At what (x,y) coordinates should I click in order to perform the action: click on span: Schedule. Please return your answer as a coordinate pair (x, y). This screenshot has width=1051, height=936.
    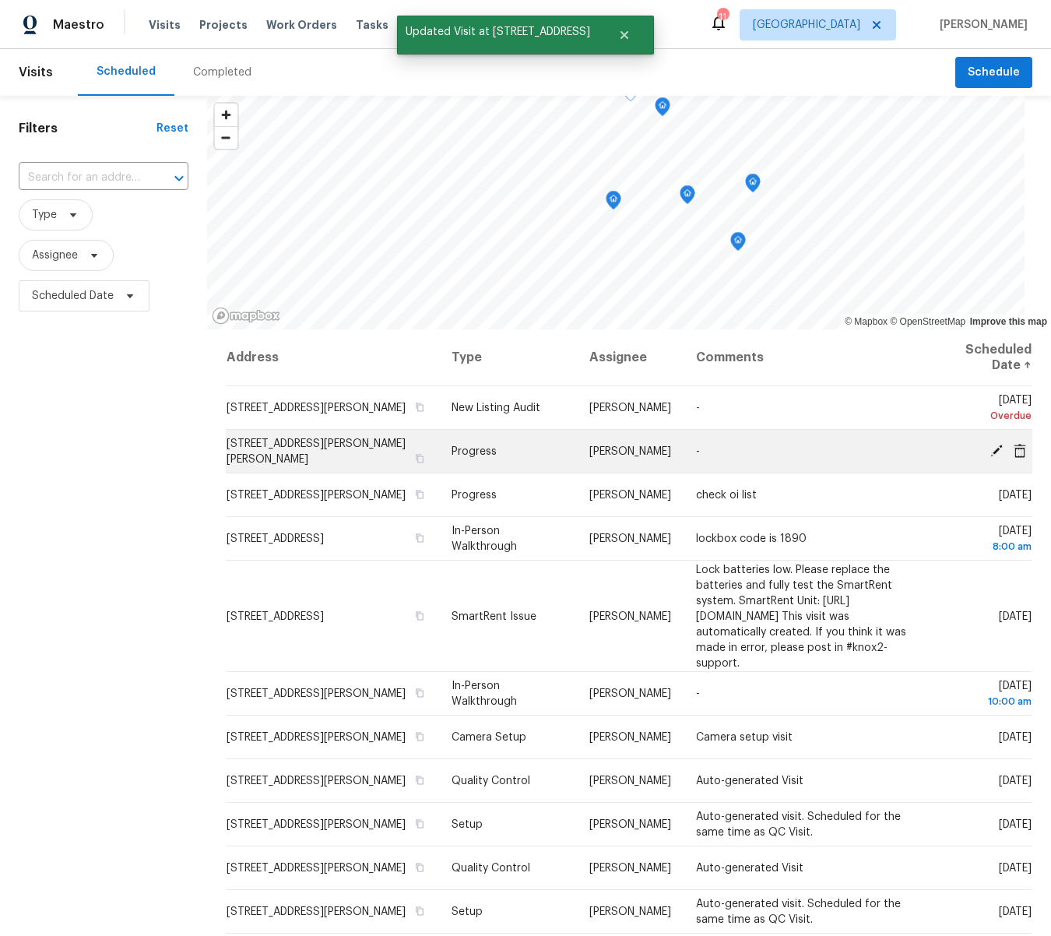
    Looking at the image, I should click on (994, 72).